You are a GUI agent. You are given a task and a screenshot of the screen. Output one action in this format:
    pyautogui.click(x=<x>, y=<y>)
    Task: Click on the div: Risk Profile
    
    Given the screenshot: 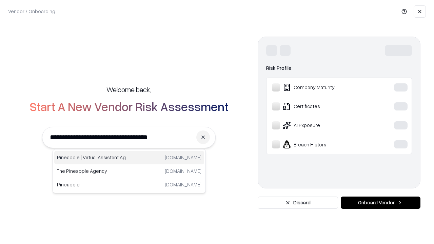 What is the action you would take?
    pyautogui.click(x=339, y=68)
    